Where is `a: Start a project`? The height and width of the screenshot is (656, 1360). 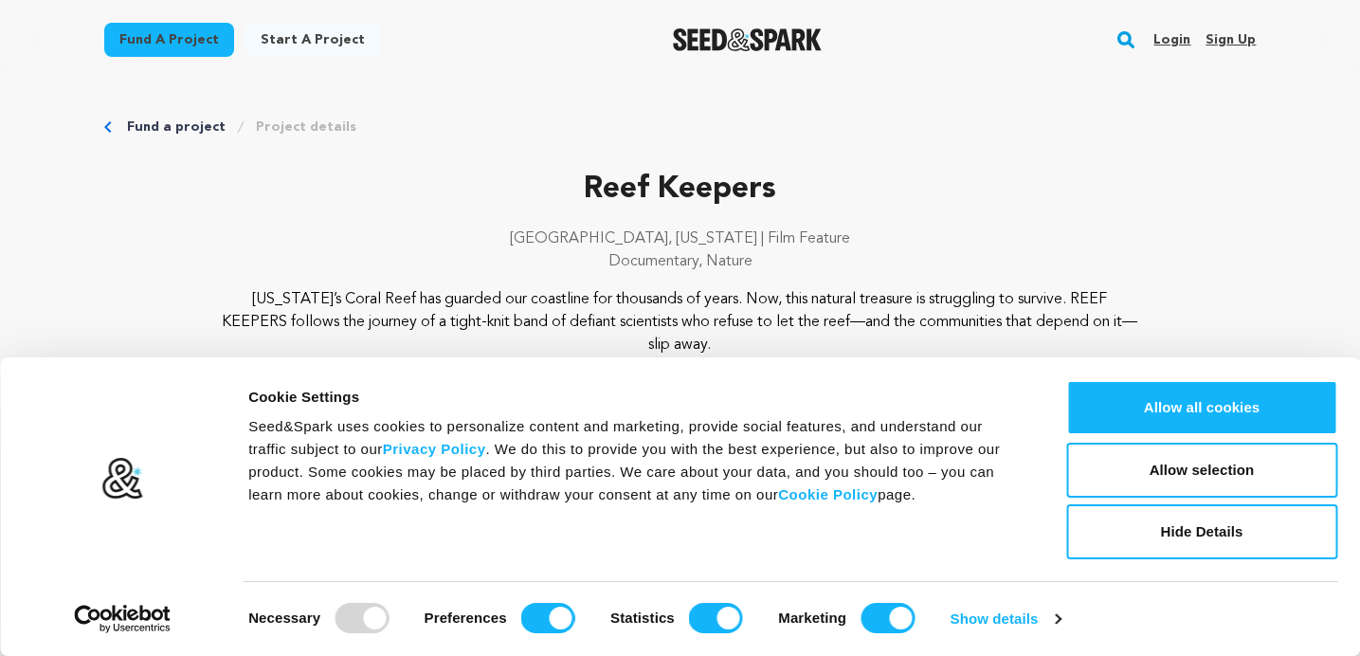 a: Start a project is located at coordinates (313, 40).